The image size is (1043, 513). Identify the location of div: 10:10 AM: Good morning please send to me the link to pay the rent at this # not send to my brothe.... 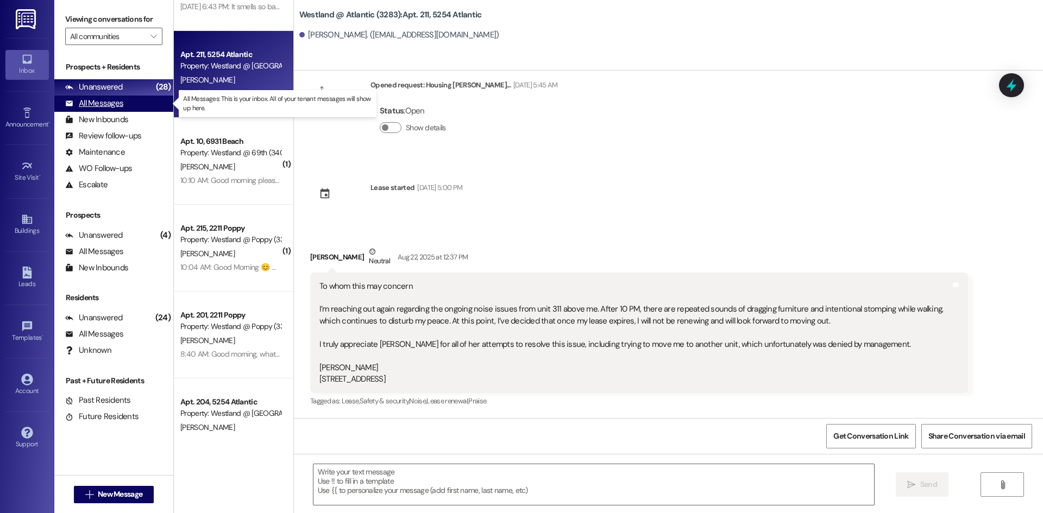
(419, 180).